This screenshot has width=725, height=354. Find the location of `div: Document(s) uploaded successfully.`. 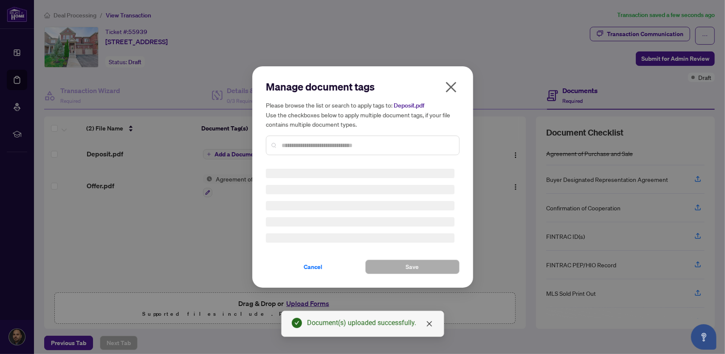

div: Document(s) uploaded successfully. is located at coordinates (370, 323).